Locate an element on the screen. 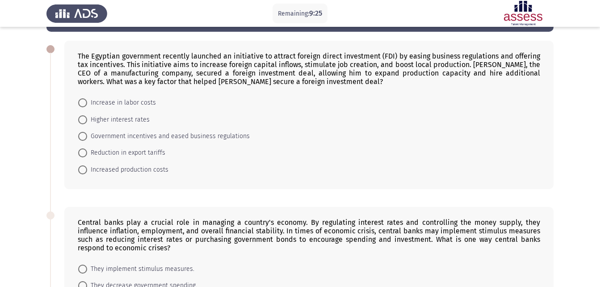  p: Remaining: is located at coordinates (300, 13).